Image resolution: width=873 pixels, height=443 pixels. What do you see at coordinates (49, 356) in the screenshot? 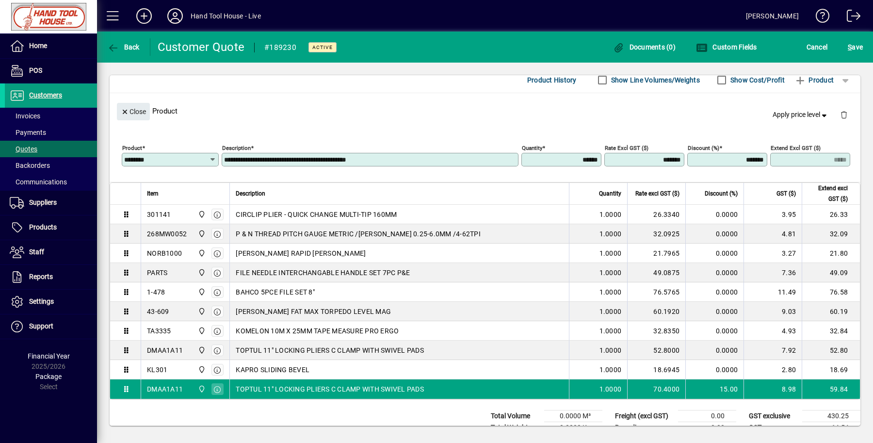
I see `span: Financial Year` at bounding box center [49, 356].